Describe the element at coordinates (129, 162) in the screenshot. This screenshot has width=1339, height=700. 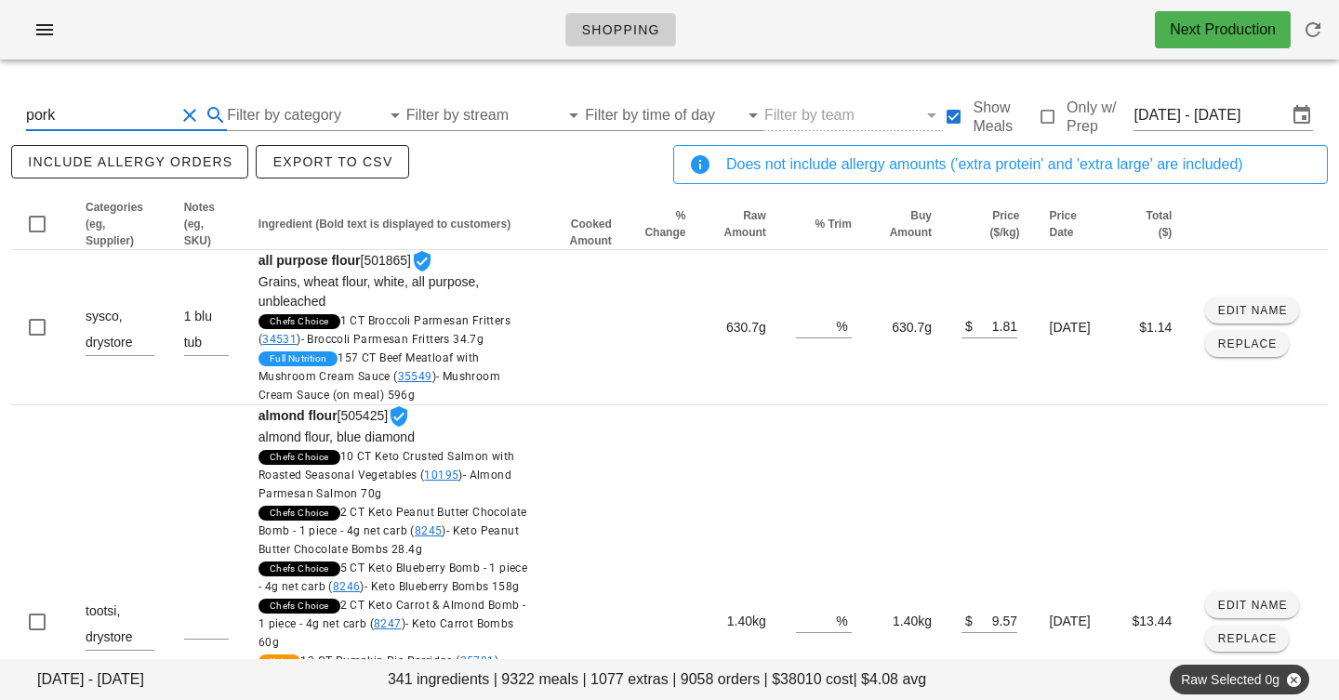
I see `span: include allergy orders` at that location.